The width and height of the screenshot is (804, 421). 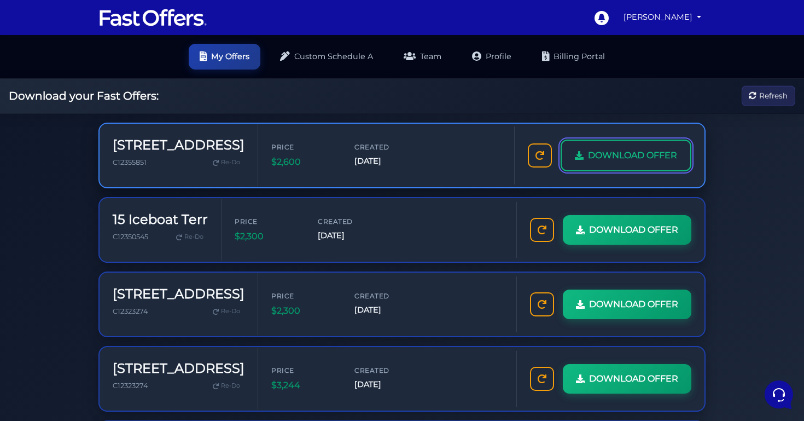 I want to click on p: Home, so click(x=42, y=340).